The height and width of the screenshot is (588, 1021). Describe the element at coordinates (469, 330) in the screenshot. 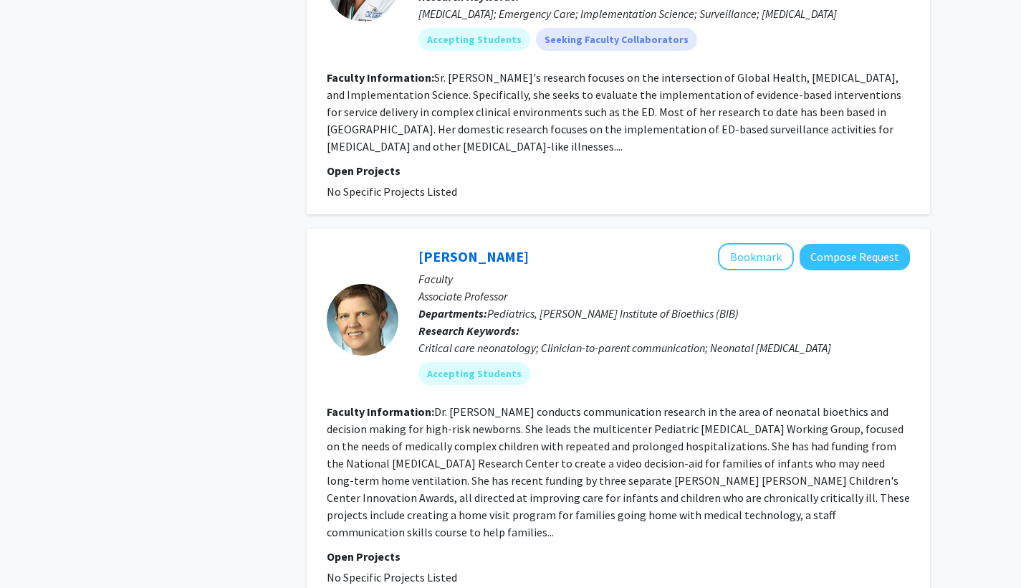

I see `b: Research Keywords:` at that location.